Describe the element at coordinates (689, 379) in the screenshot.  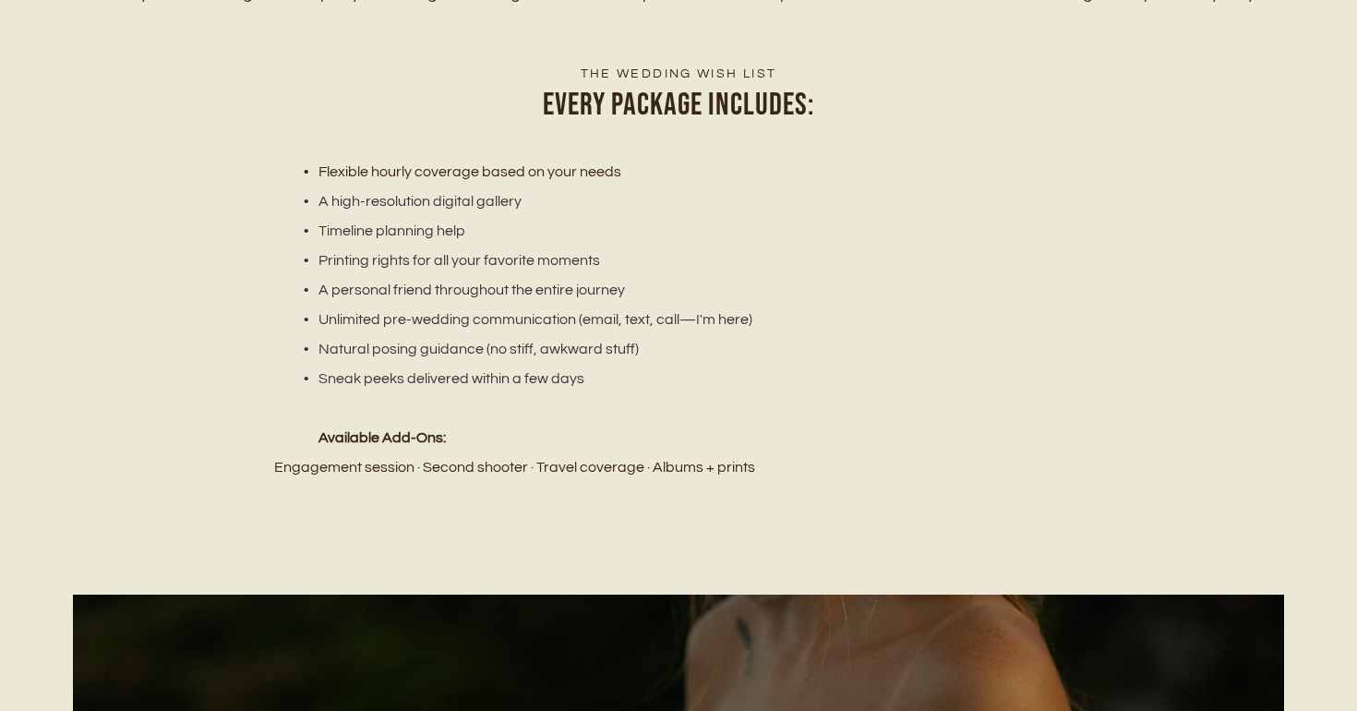
I see `li: Sneak peeks delivered within a few days` at that location.